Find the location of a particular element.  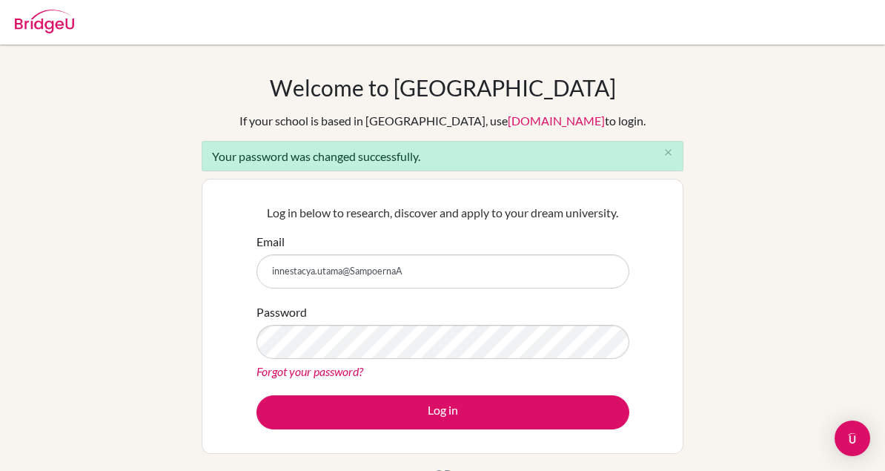

i: close is located at coordinates (668, 152).